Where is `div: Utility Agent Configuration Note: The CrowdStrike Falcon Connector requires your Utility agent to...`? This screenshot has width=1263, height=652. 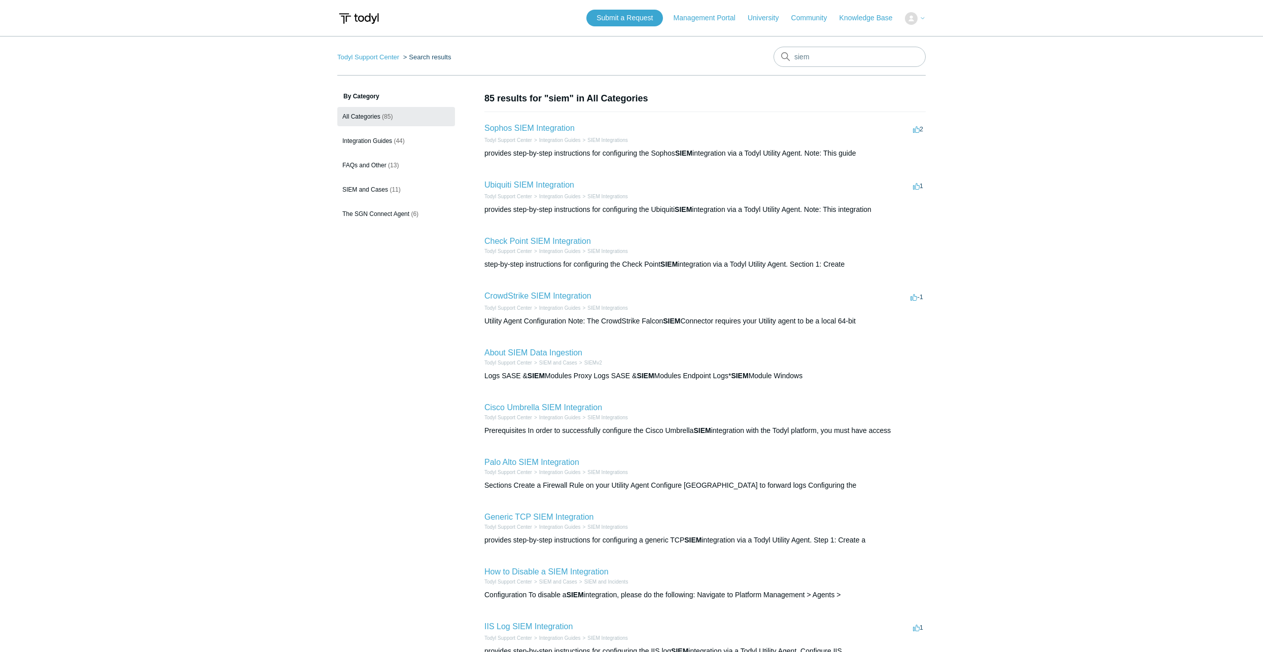 div: Utility Agent Configuration Note: The CrowdStrike Falcon Connector requires your Utility agent to... is located at coordinates (705, 321).